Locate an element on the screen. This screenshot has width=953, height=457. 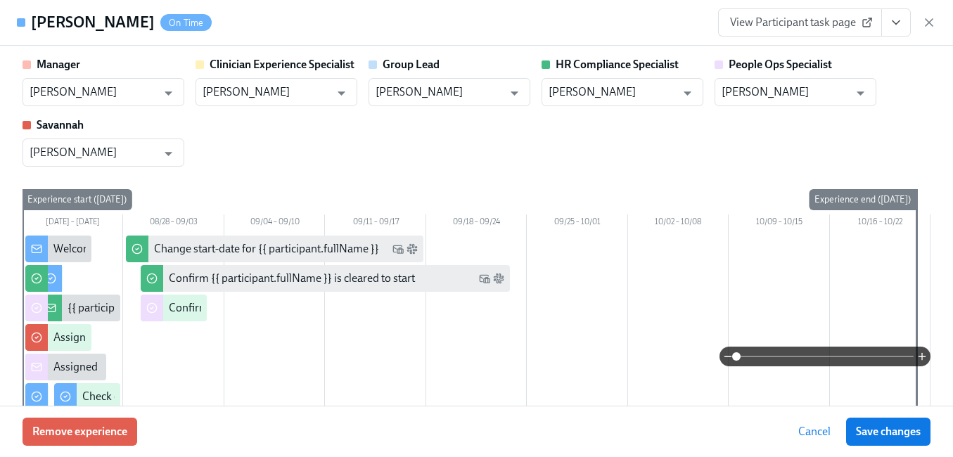
strong: Clinician Experience Specialist is located at coordinates (282, 64).